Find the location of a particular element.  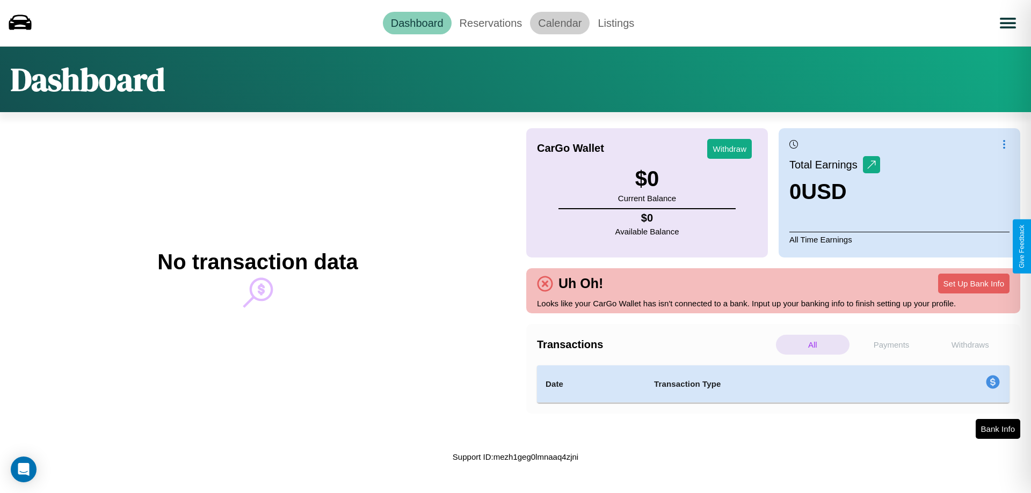

a: Dashboard is located at coordinates (417, 23).